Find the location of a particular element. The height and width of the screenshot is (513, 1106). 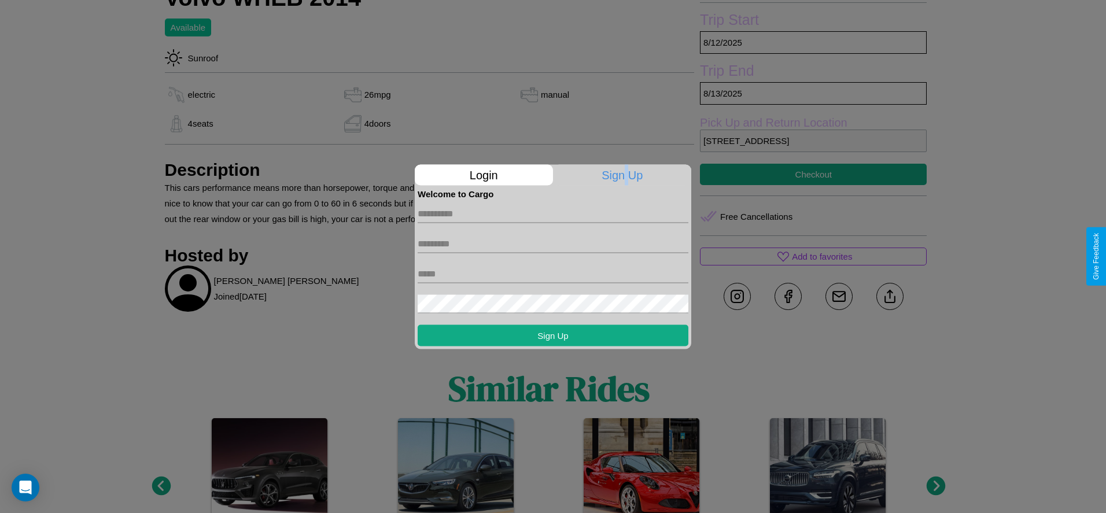

p: Login is located at coordinates (484, 175).